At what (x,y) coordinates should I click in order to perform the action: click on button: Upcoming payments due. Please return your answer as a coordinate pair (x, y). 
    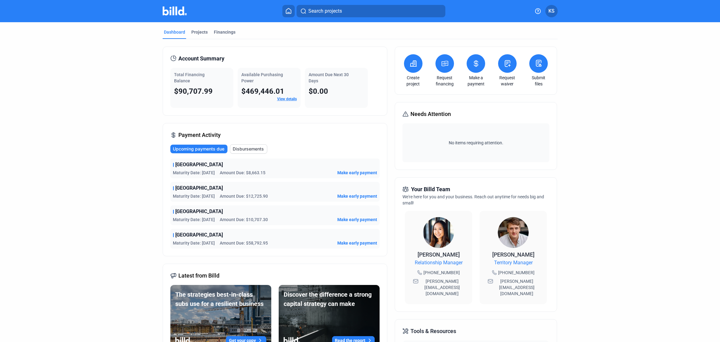
    Looking at the image, I should click on (199, 149).